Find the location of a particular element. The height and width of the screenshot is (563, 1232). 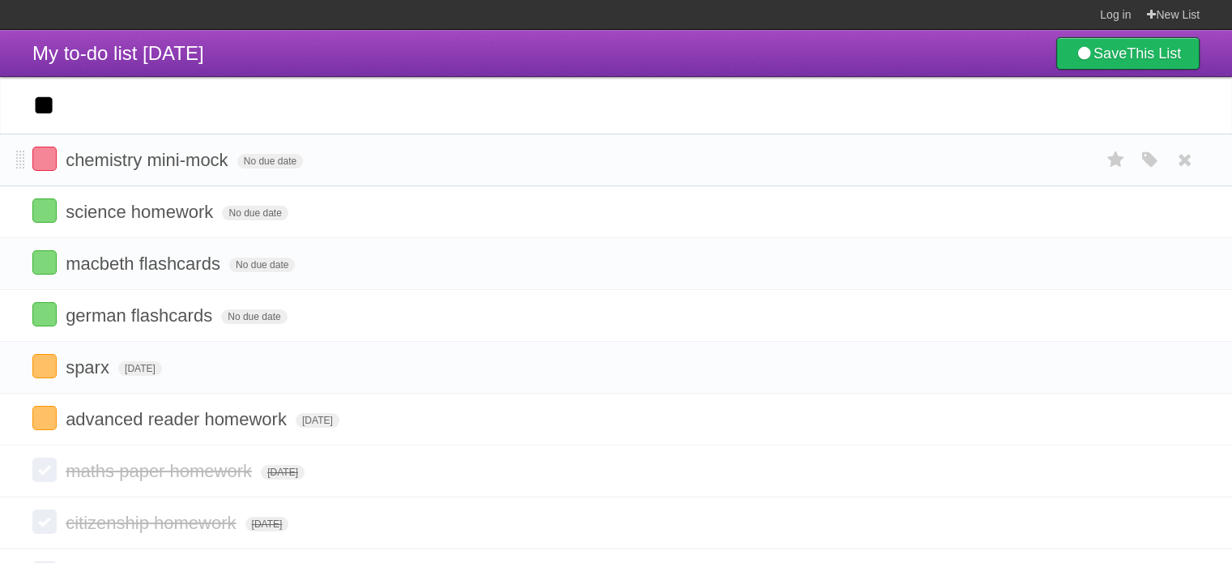

span: citizenship homework is located at coordinates (152, 522).